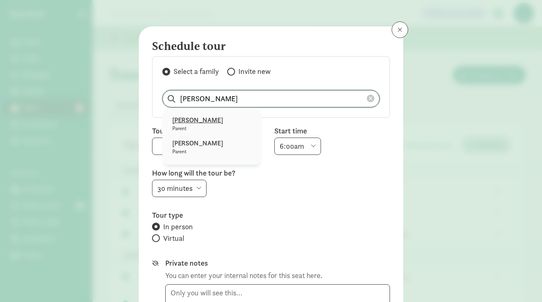  Describe the element at coordinates (178, 227) in the screenshot. I see `span: In person` at that location.